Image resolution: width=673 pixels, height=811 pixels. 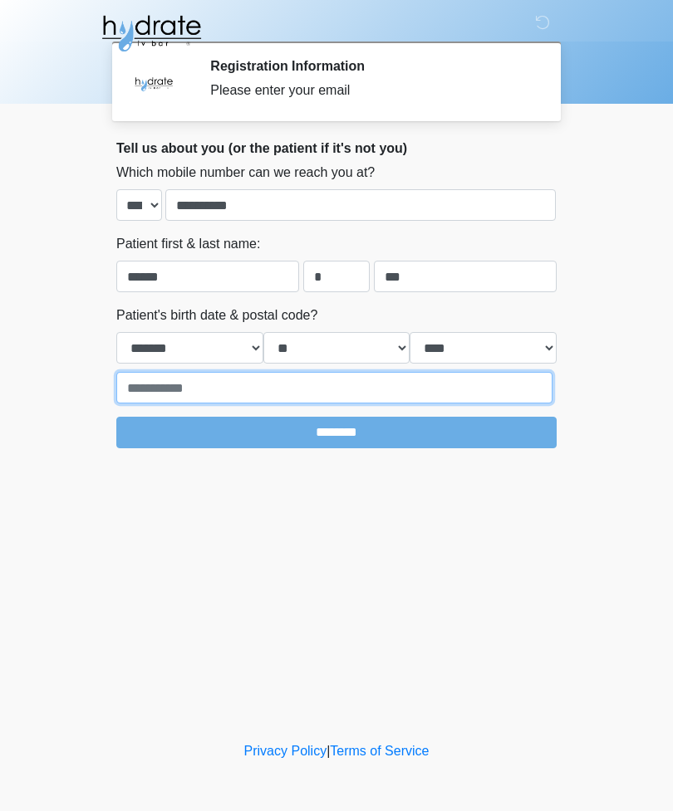 I want to click on label: Which mobile number can we reach you at?, so click(x=245, y=173).